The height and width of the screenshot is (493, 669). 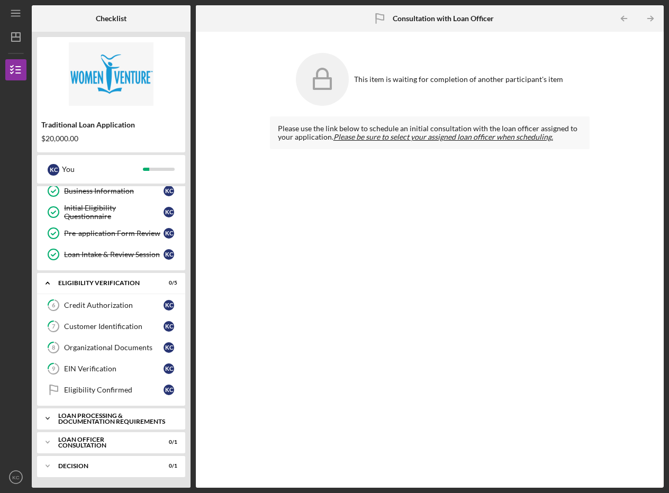 What do you see at coordinates (111, 191) in the screenshot?
I see `a: Business InformationKC` at bounding box center [111, 191].